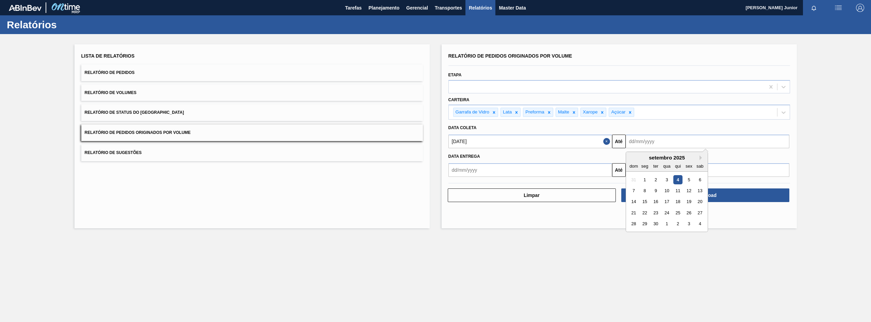 Image resolution: width=871 pixels, height=322 pixels. Describe the element at coordinates (108, 56) in the screenshot. I see `span: Lista de Relatórios` at that location.